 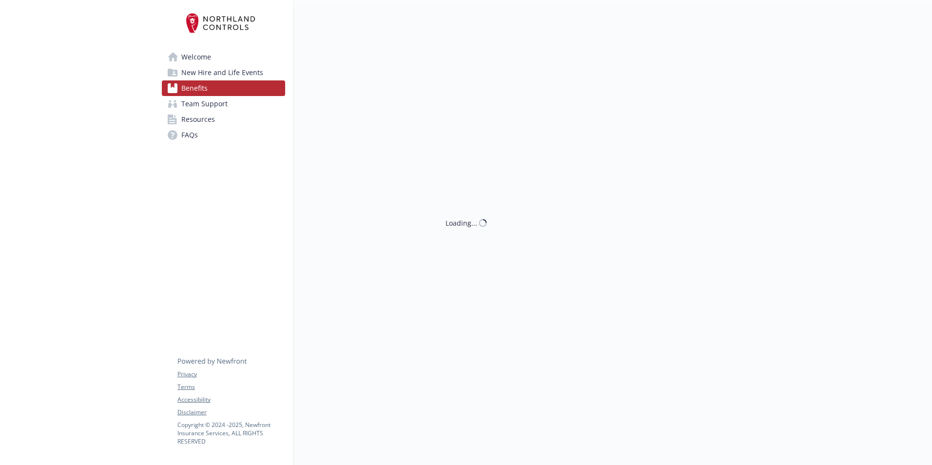 What do you see at coordinates (231, 400) in the screenshot?
I see `a: Accessibility` at bounding box center [231, 400].